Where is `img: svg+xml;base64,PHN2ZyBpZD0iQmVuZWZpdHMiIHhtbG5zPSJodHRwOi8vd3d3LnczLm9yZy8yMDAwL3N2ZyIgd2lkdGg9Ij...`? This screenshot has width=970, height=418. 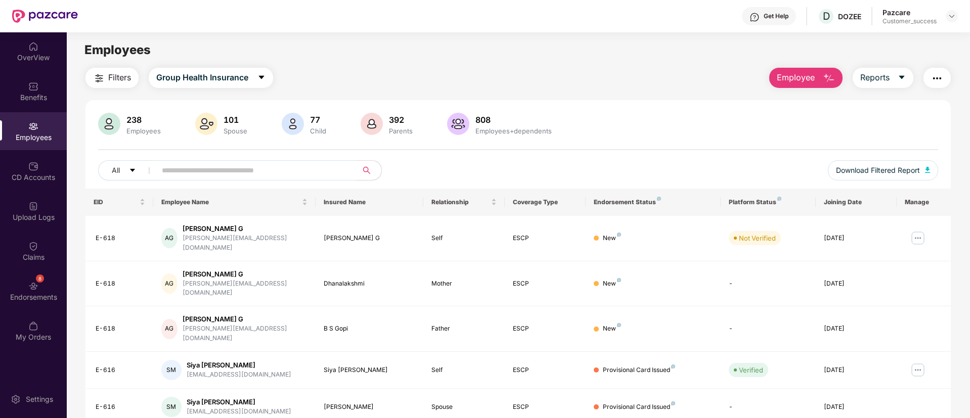 img: svg+xml;base64,PHN2ZyBpZD0iQmVuZWZpdHMiIHhtbG5zPSJodHRwOi8vd3d3LnczLm9yZy8yMDAwL3N2ZyIgd2lkdGg9Ij... is located at coordinates (33, 86).